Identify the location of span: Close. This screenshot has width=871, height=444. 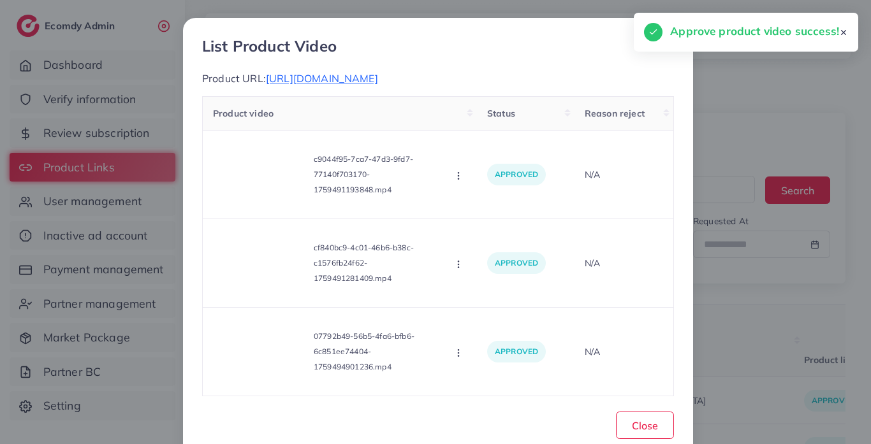
(644, 426).